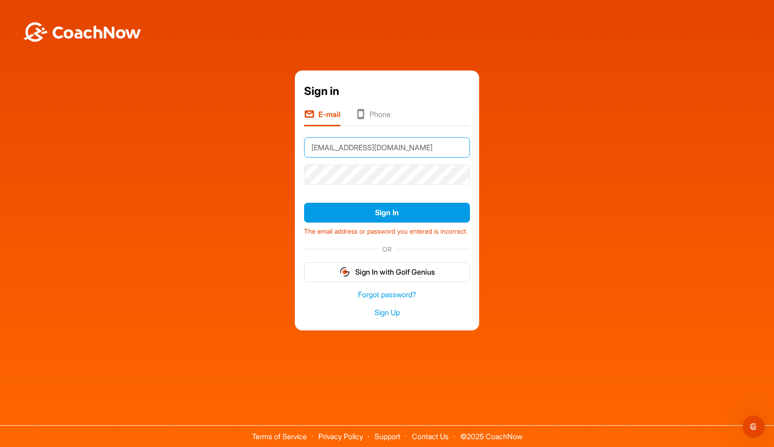 The image size is (774, 447). Describe the element at coordinates (430, 436) in the screenshot. I see `a: Contact Us` at that location.